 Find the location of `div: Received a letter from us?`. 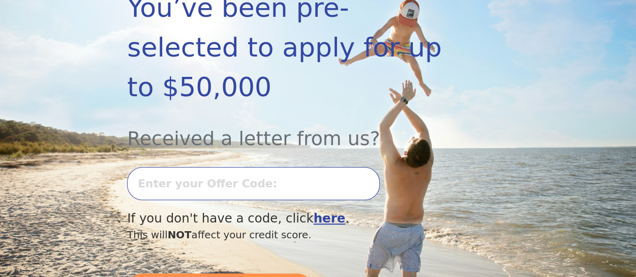

div: Received a letter from us? is located at coordinates (289, 130).